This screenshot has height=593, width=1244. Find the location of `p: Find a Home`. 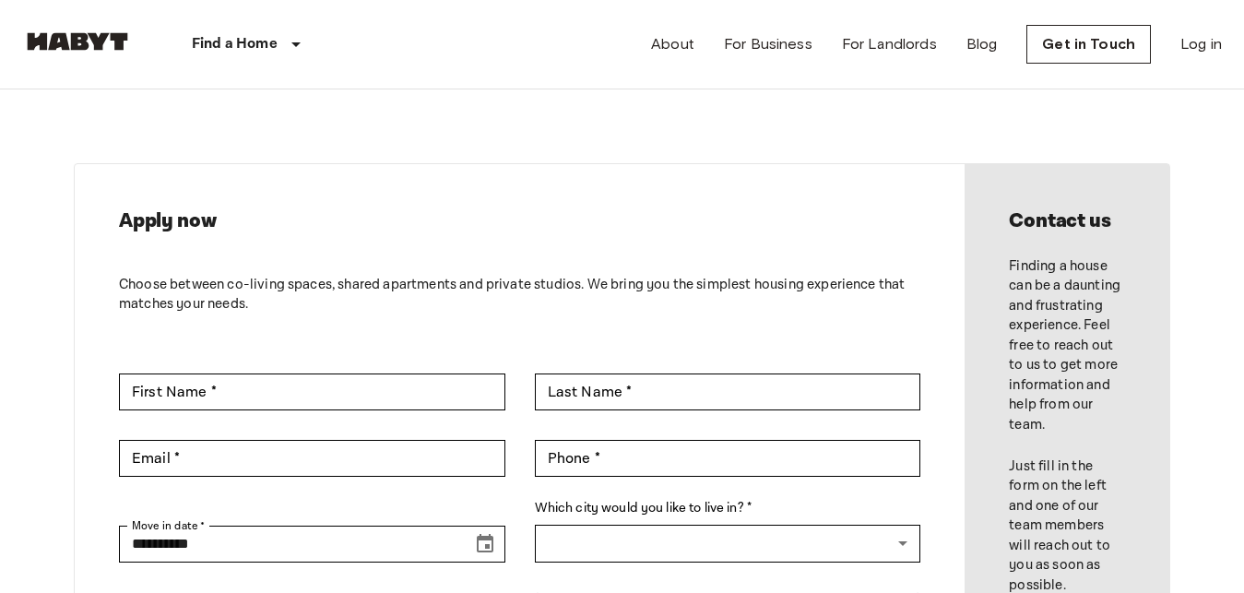

p: Find a Home is located at coordinates (234, 44).